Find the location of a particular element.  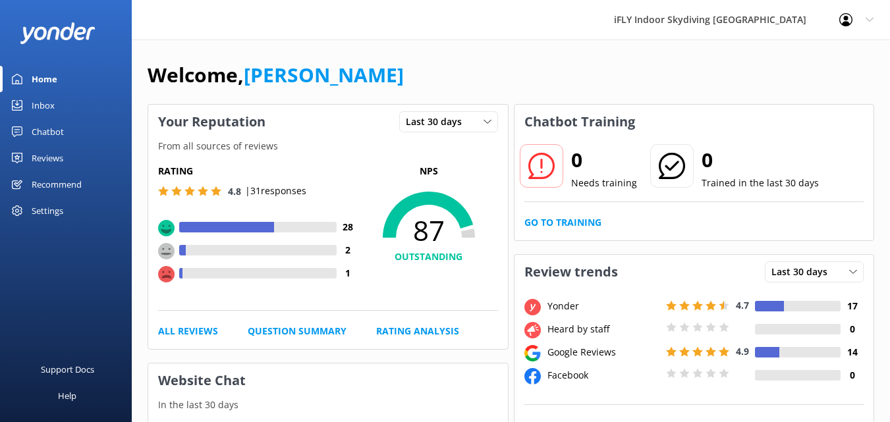

div: Yonder is located at coordinates (603, 306).